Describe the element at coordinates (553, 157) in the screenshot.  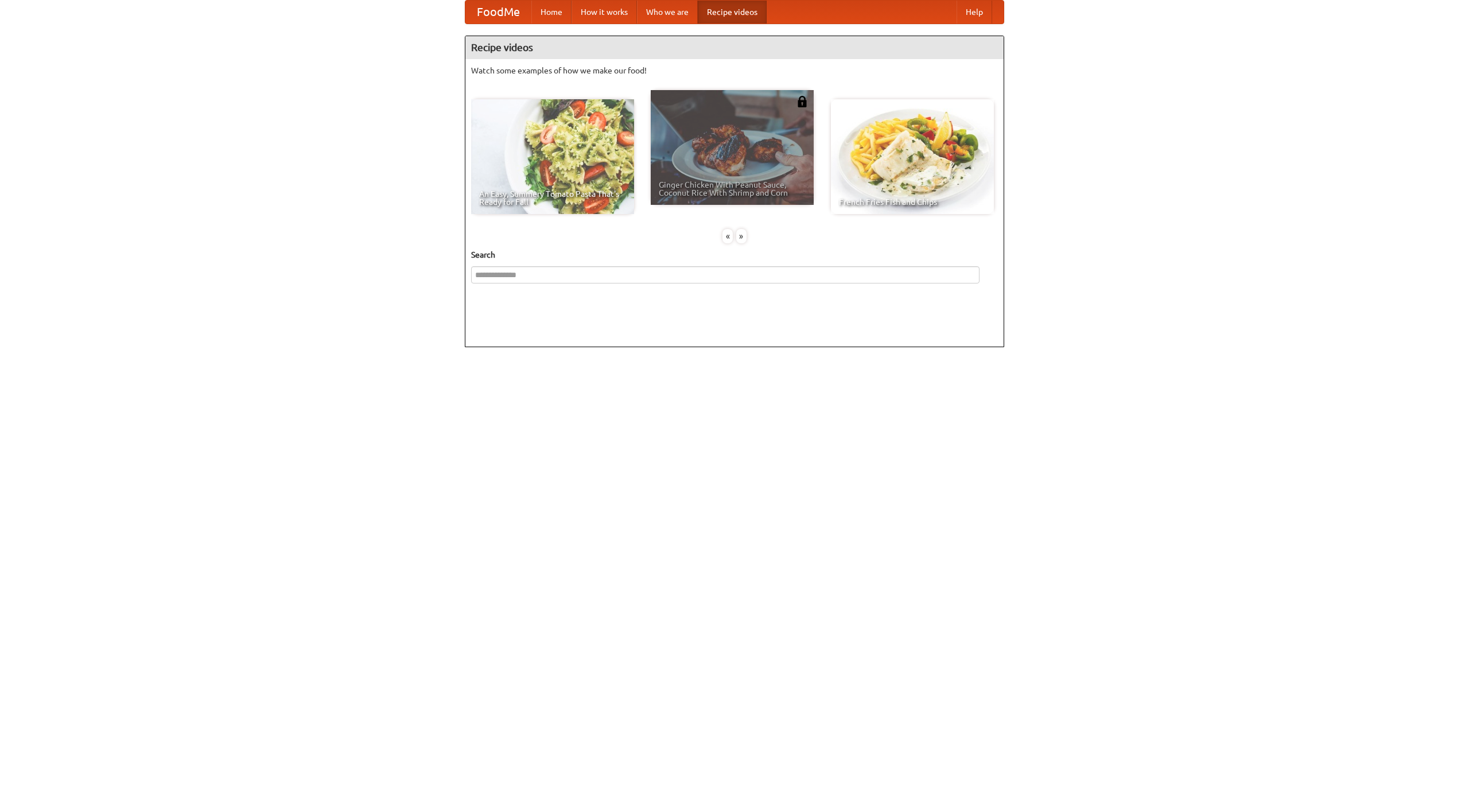
I see `a: An Easy, Summery Tomato Pasta That's Ready for Fall` at that location.